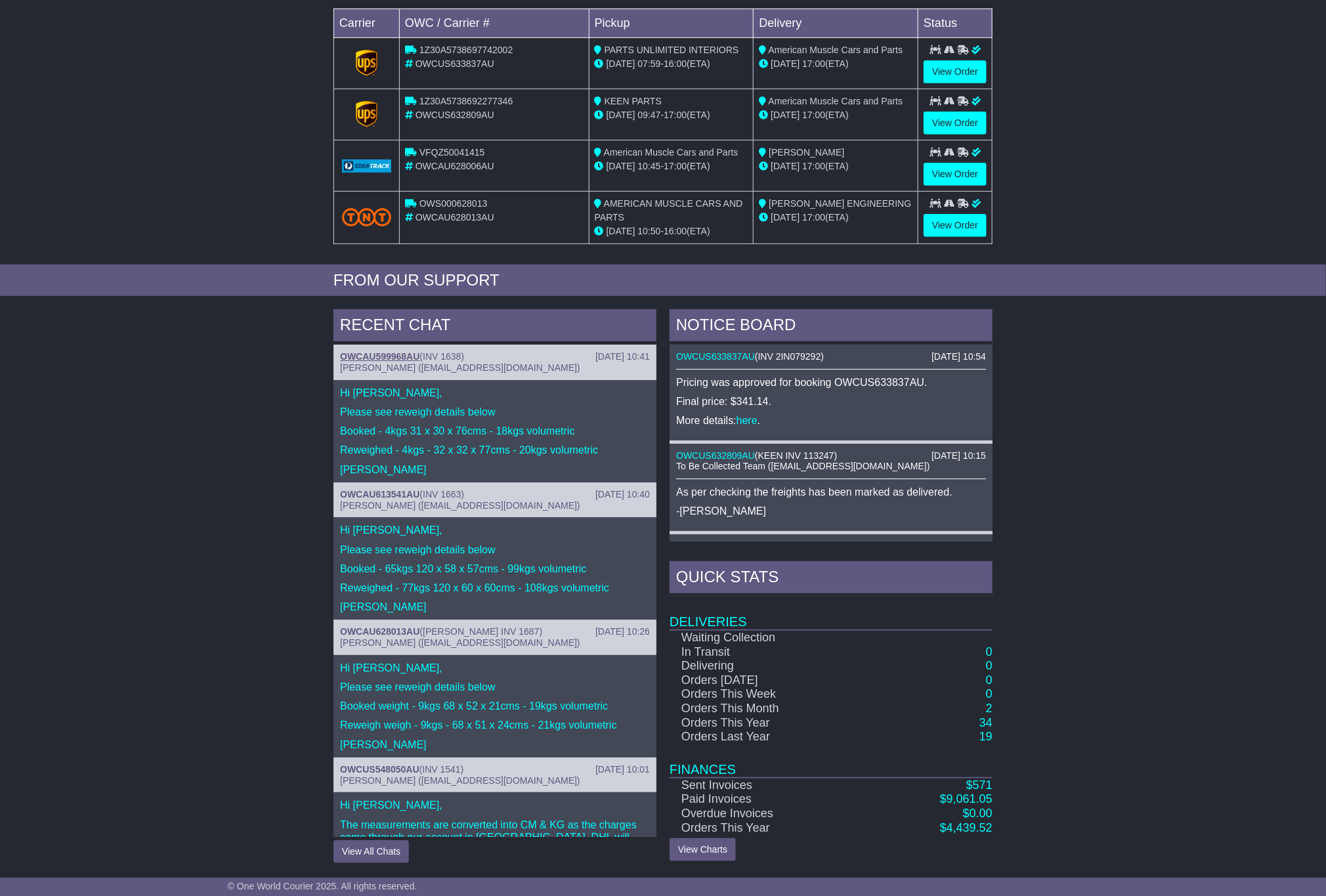 This screenshot has height=896, width=1326. I want to click on p: Booked weight - 9kgs 68 x 52 x 21cms - 19kgs volumetric, so click(495, 706).